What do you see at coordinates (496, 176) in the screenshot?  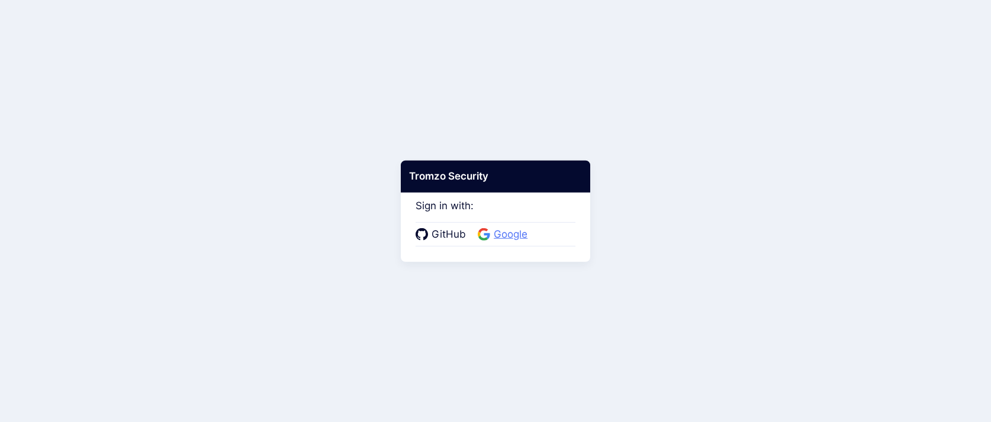 I see `div: Tromzo Security` at bounding box center [496, 176].